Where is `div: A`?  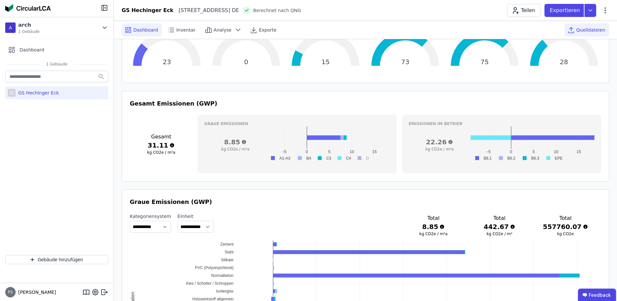
div: A is located at coordinates (10, 28).